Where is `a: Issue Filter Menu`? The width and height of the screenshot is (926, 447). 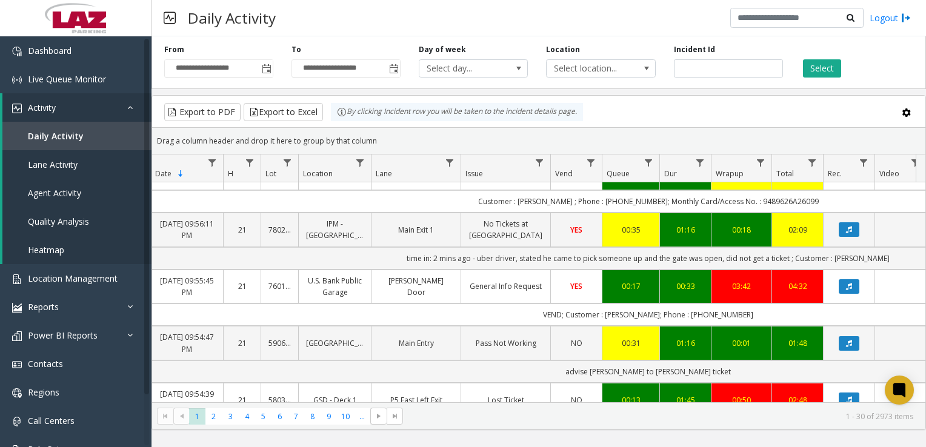
a: Issue Filter Menu is located at coordinates (539, 162).